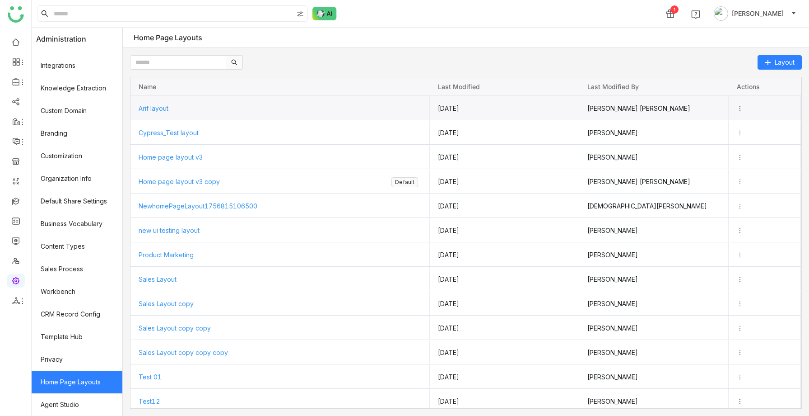  Describe the element at coordinates (459, 86) in the screenshot. I see `span: Last modified` at that location.